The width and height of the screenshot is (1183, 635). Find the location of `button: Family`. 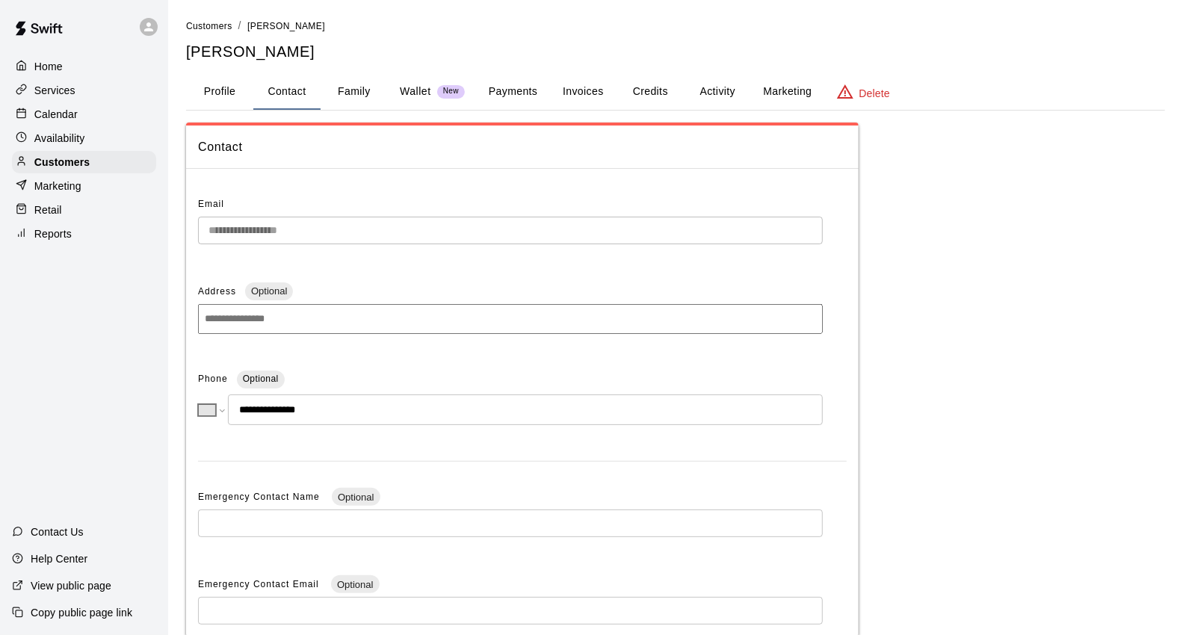

button: Family is located at coordinates (354, 92).